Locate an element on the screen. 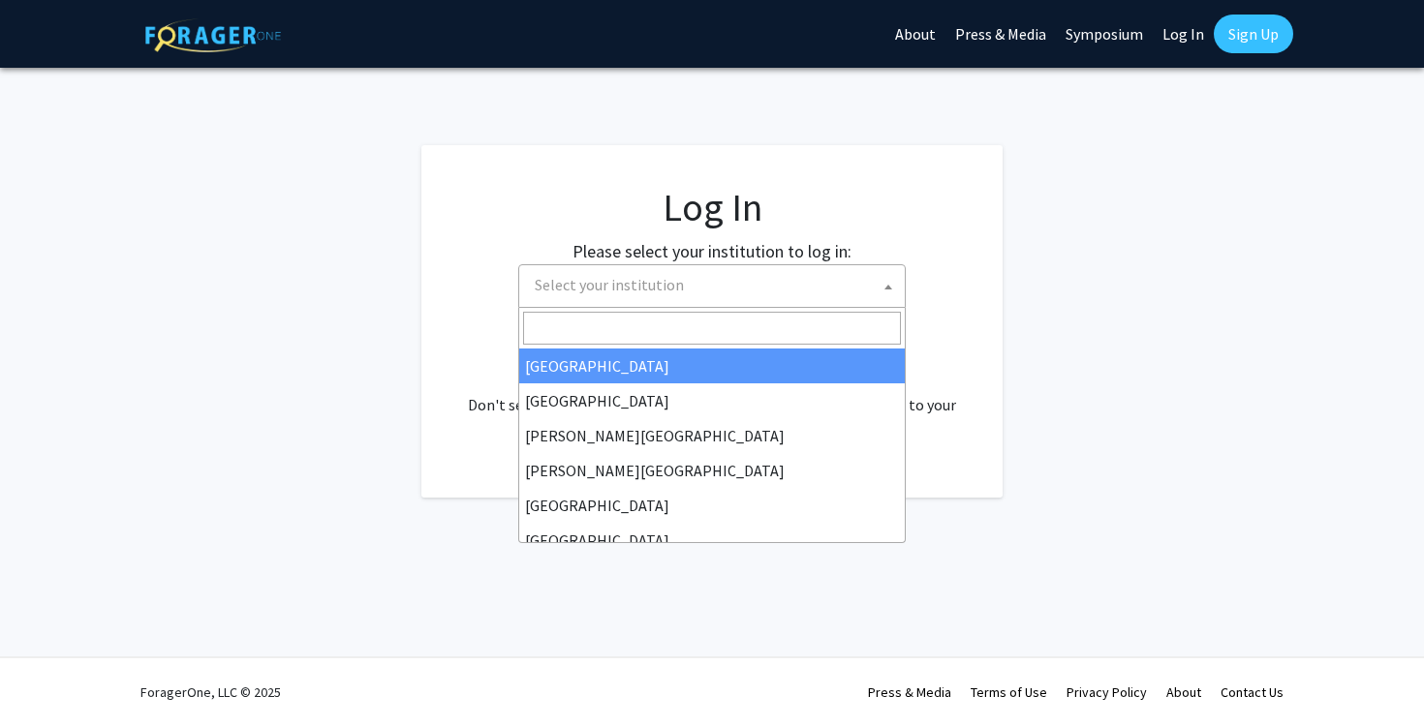 Image resolution: width=1424 pixels, height=726 pixels. a: Privacy Policy is located at coordinates (1106, 693).